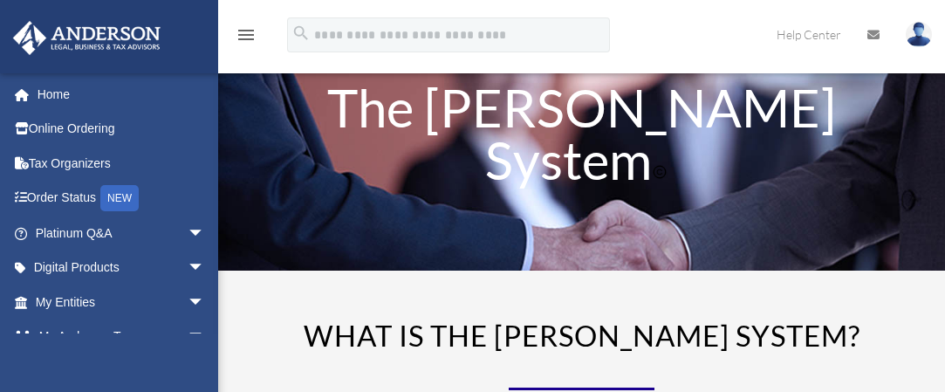  What do you see at coordinates (120, 198) in the screenshot?
I see `div: NEW` at bounding box center [120, 198].